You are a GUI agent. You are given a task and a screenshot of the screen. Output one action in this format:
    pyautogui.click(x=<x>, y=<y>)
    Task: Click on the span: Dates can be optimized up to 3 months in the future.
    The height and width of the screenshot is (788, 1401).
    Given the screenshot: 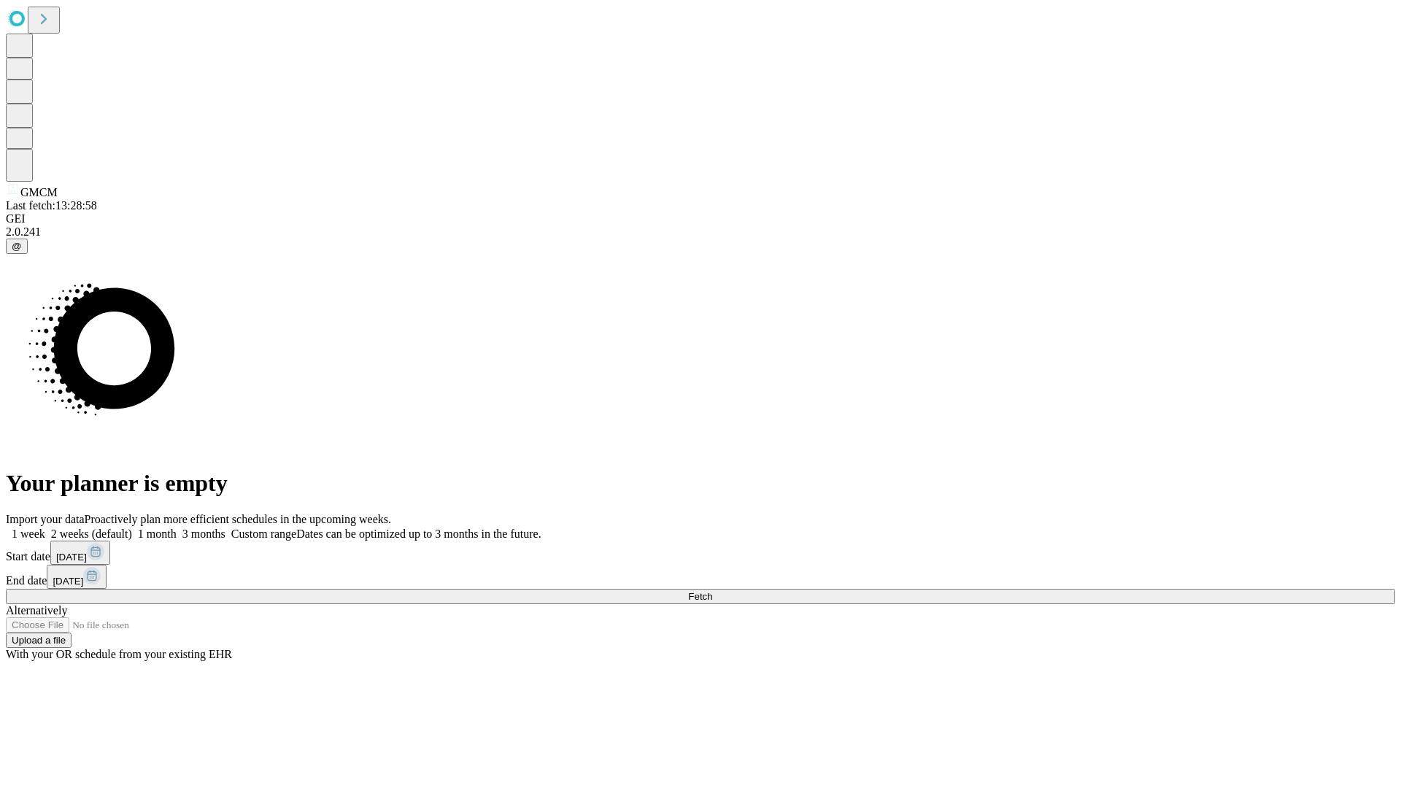 What is the action you would take?
    pyautogui.click(x=418, y=534)
    